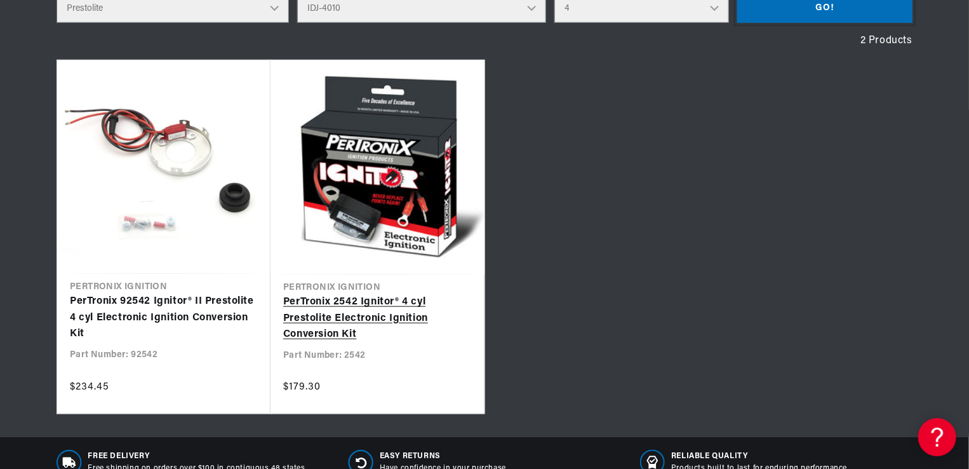 Image resolution: width=969 pixels, height=469 pixels. Describe the element at coordinates (485, 41) in the screenshot. I see `div: 2 Products` at that location.